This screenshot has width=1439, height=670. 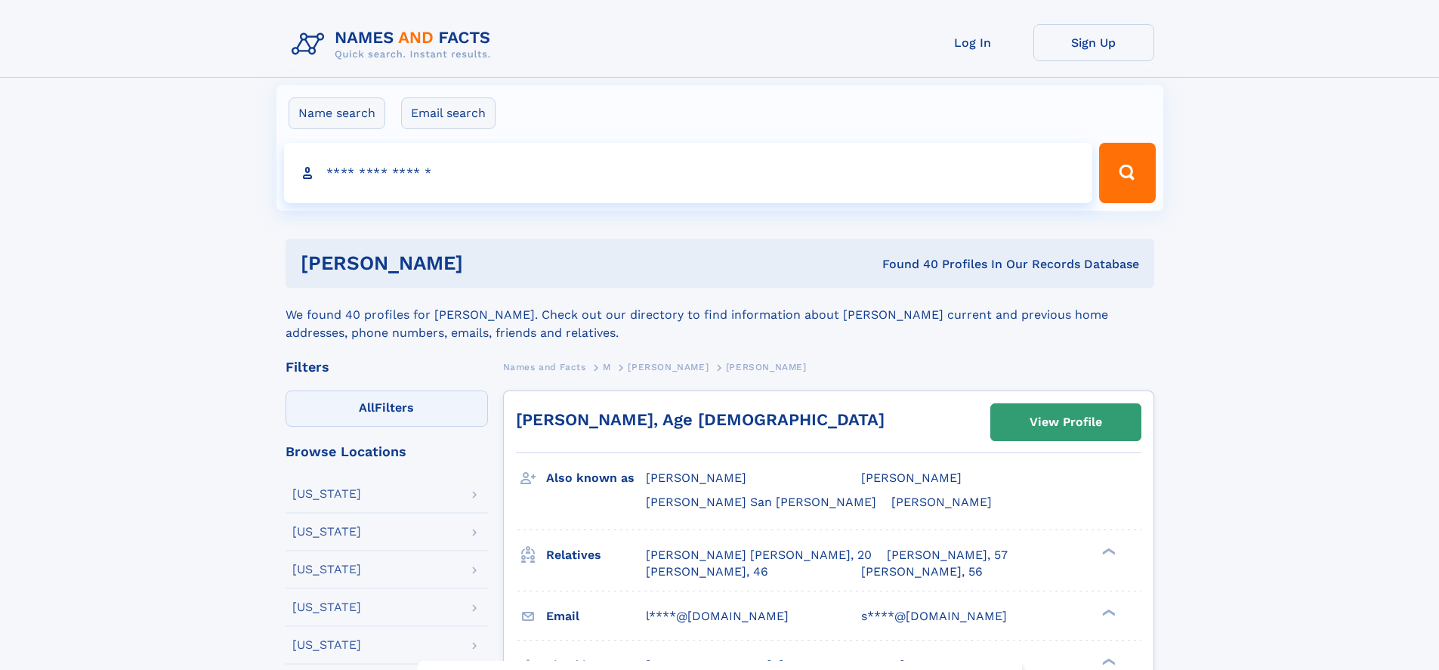 What do you see at coordinates (1066, 422) in the screenshot?
I see `div: View Profile` at bounding box center [1066, 422].